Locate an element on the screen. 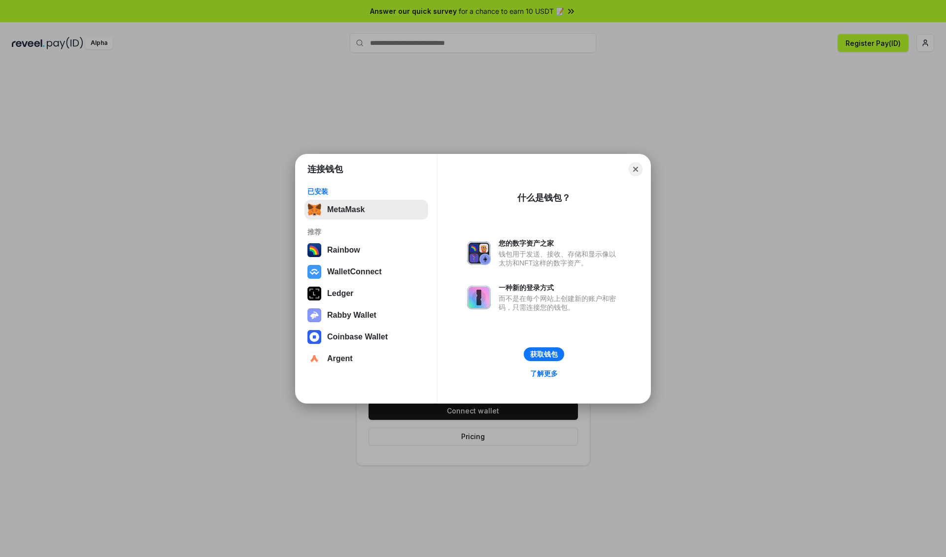 The image size is (946, 557). div: Ledger is located at coordinates (340, 293).